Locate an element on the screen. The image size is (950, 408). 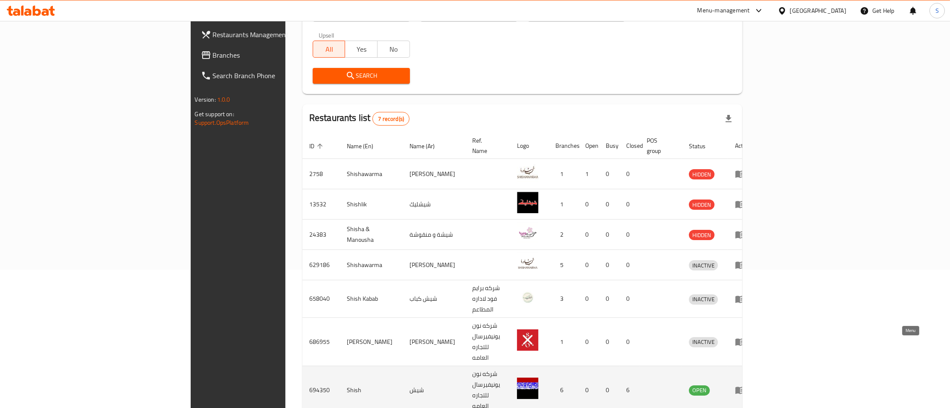
a: Support.OpsPlatform is located at coordinates (222, 122).